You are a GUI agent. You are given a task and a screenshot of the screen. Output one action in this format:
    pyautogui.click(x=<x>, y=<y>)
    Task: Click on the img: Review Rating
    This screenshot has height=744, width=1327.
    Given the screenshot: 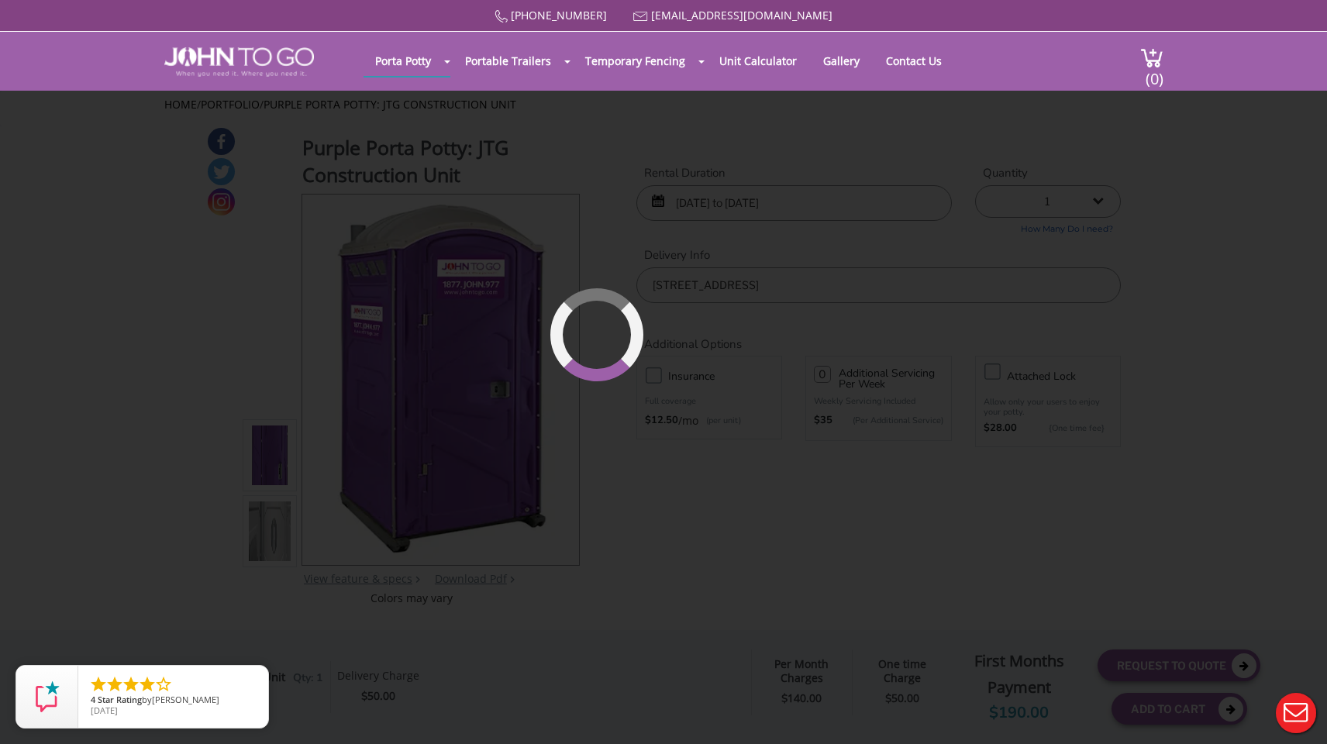 What is the action you would take?
    pyautogui.click(x=47, y=697)
    